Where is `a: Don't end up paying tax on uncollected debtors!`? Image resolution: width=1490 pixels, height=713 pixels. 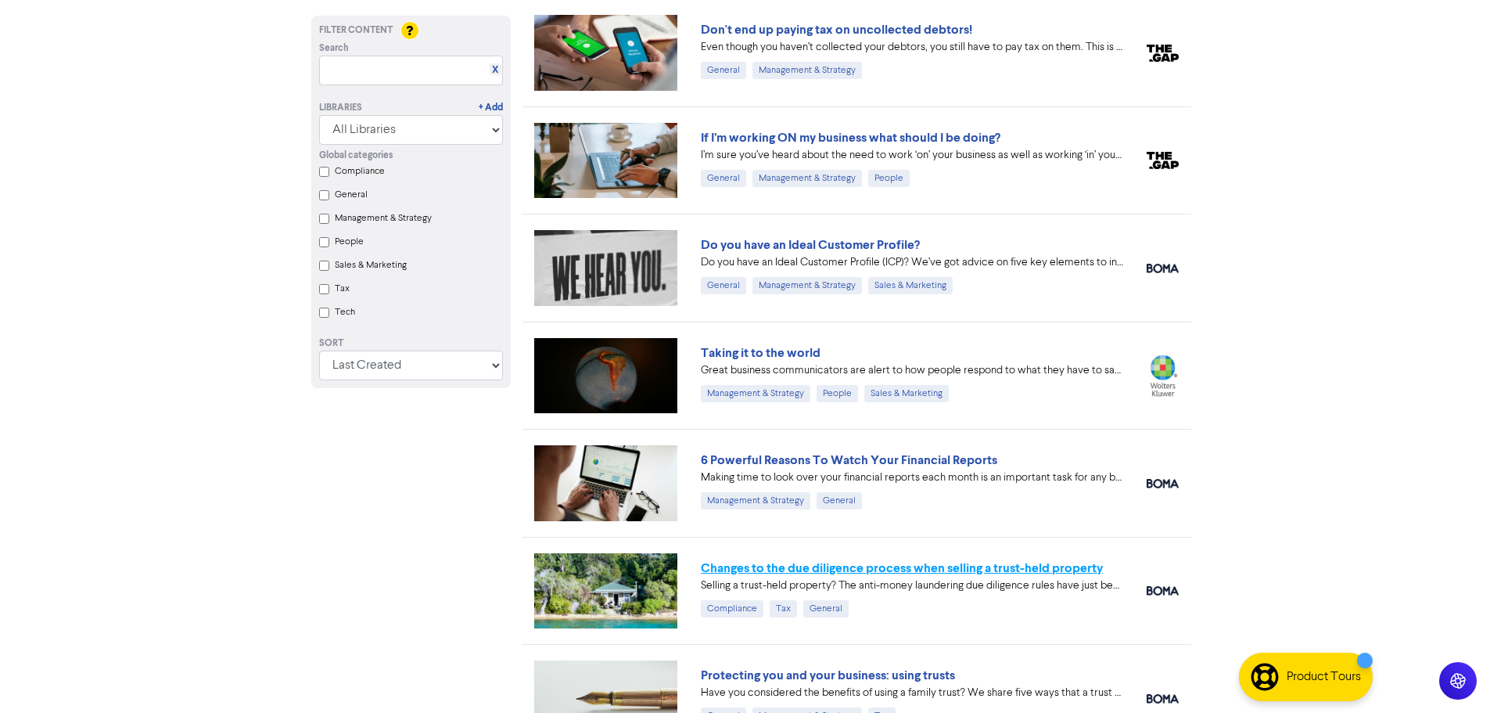 a: Don't end up paying tax on uncollected debtors! is located at coordinates (836, 30).